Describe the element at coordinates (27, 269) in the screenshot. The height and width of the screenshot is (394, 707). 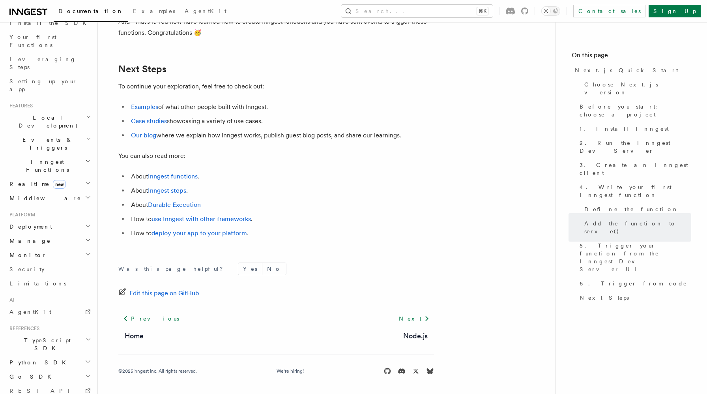
I see `span: Security` at that location.